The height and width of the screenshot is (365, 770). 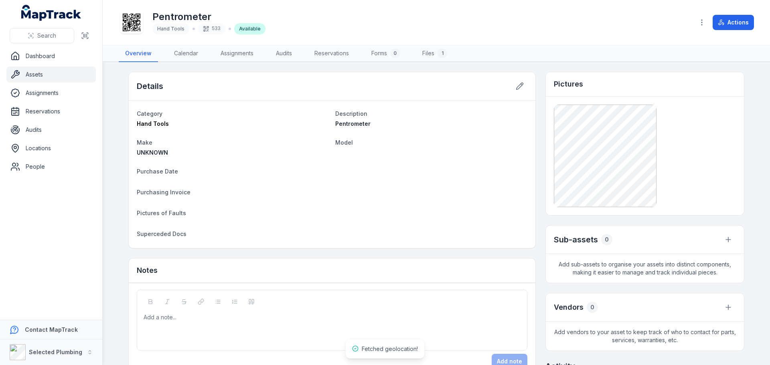 I want to click on h3: Pictures, so click(x=568, y=84).